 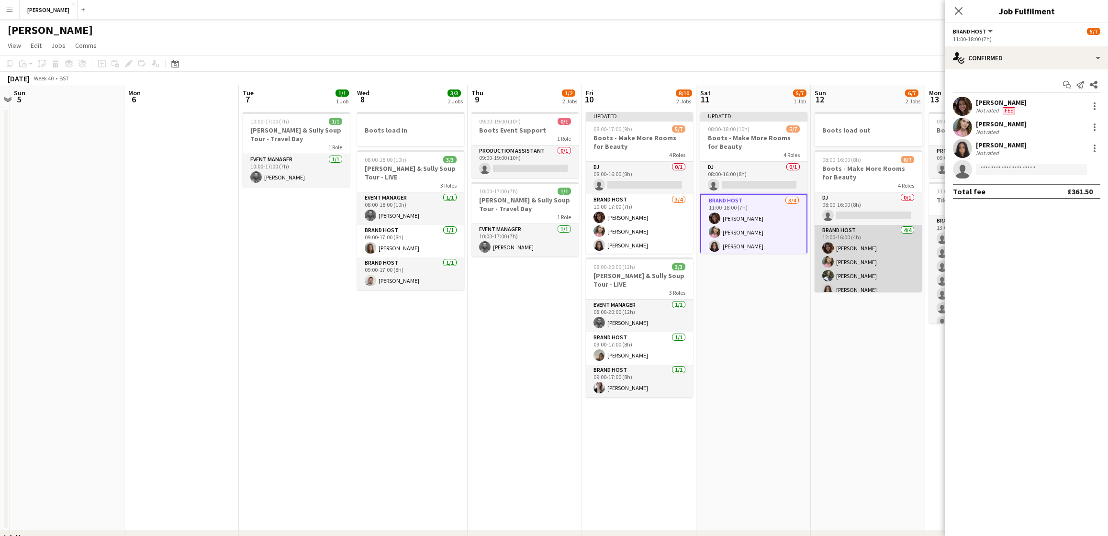 I want to click on a: View, so click(x=14, y=45).